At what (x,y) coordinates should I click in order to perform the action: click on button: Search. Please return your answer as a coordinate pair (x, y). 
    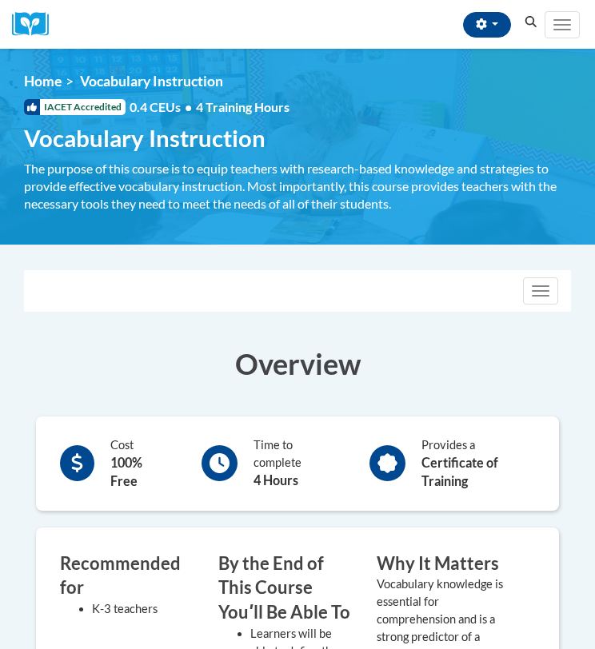
    Looking at the image, I should click on (531, 22).